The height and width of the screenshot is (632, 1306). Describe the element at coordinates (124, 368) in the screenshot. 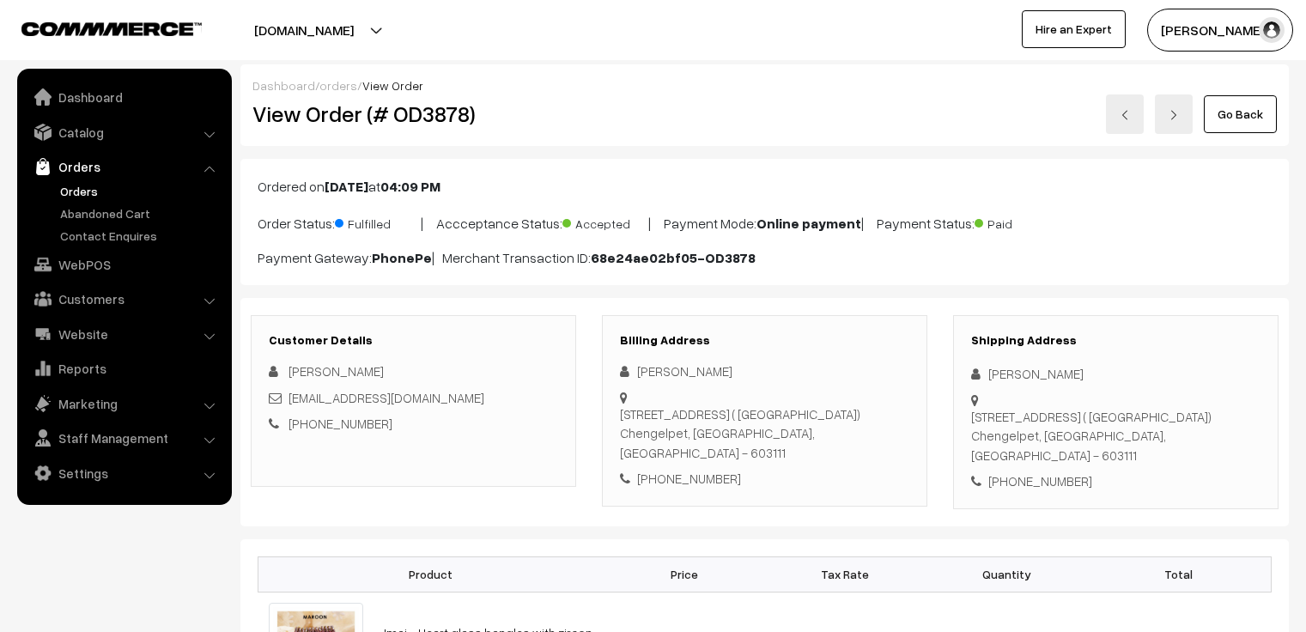

I see `a: Reports` at that location.